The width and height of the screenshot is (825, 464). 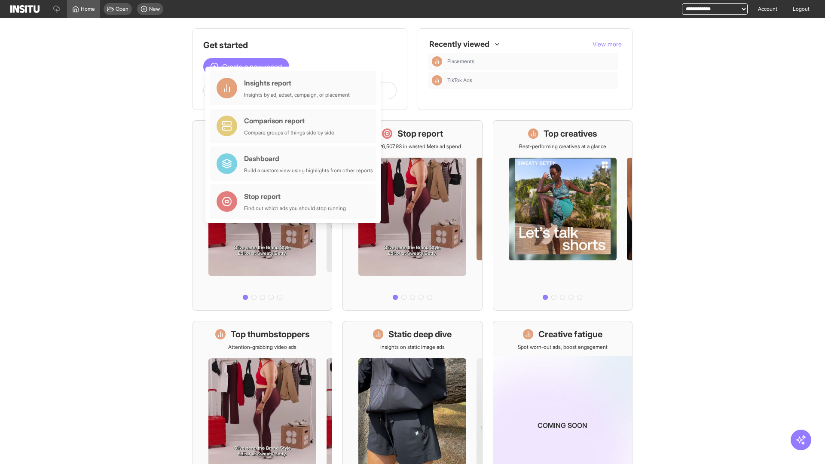 I want to click on h1: Top thumbstoppers, so click(x=270, y=334).